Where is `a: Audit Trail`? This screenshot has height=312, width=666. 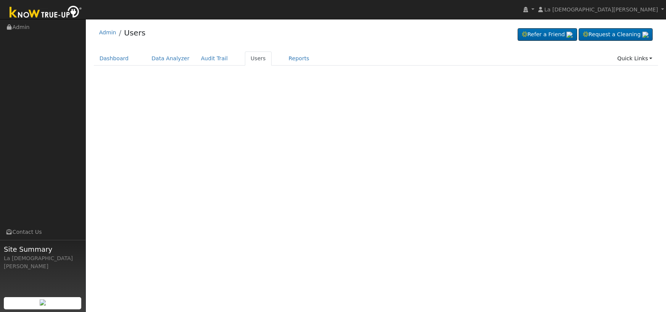 a: Audit Trail is located at coordinates (214, 58).